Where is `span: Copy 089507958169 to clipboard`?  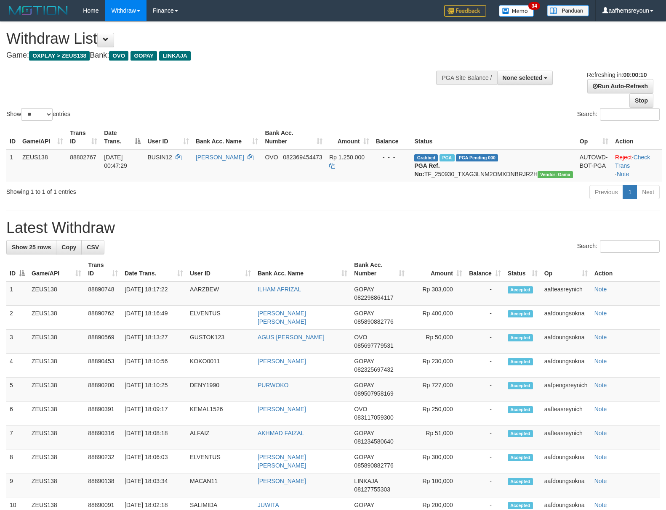 span: Copy 089507958169 to clipboard is located at coordinates (373, 394).